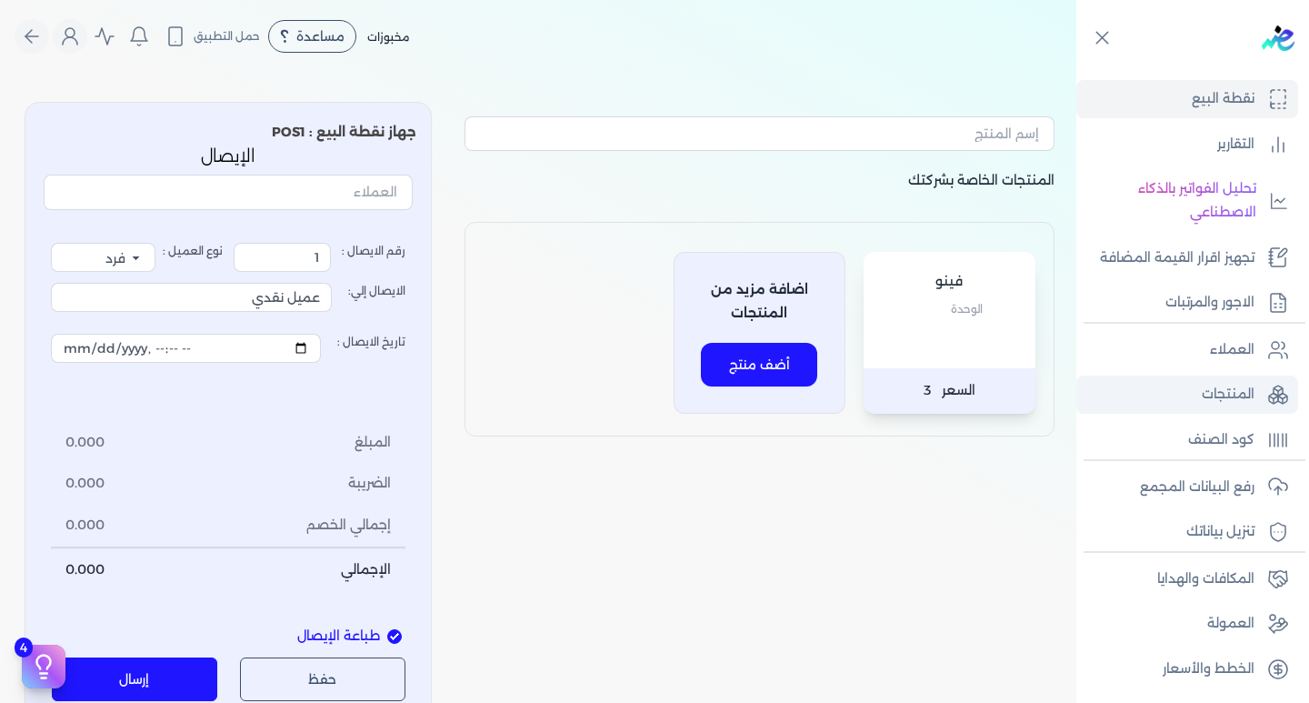  What do you see at coordinates (338, 636) in the screenshot?
I see `span: طباعة الإيصال` at bounding box center [338, 636].